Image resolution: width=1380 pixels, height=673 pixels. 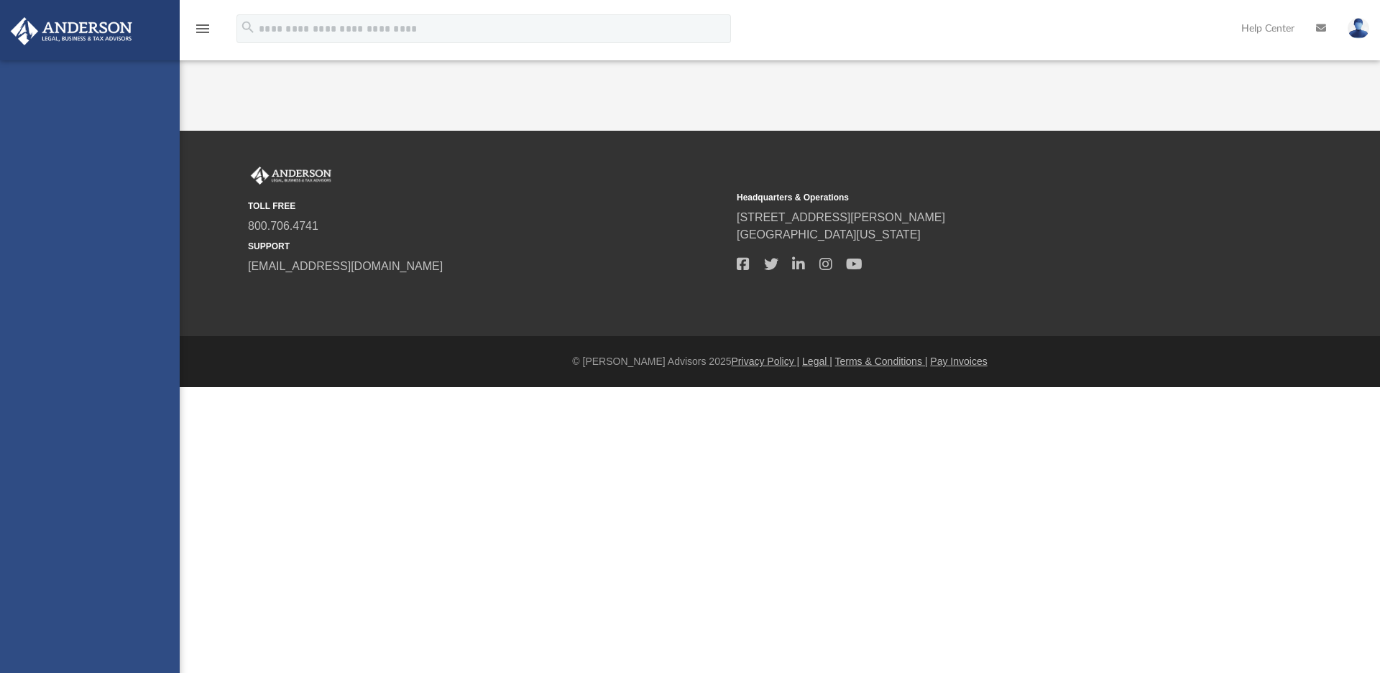 What do you see at coordinates (203, 32) in the screenshot?
I see `a: menu` at bounding box center [203, 32].